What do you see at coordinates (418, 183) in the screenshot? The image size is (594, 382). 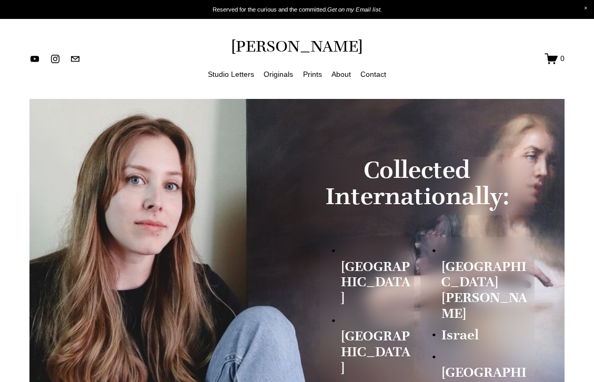 I see `strong: Collected Internationally:` at bounding box center [418, 183].